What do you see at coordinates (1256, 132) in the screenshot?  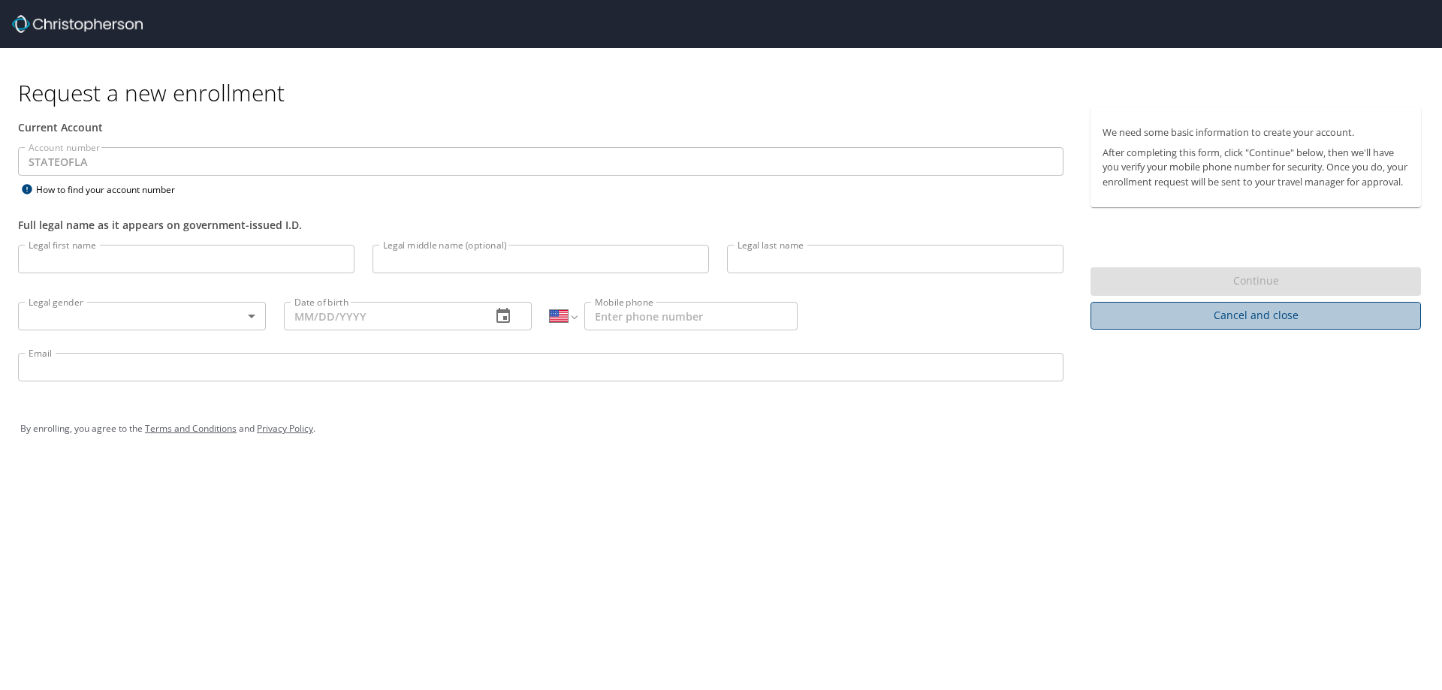 I see `p: We need some basic information to create your account.` at bounding box center [1256, 132].